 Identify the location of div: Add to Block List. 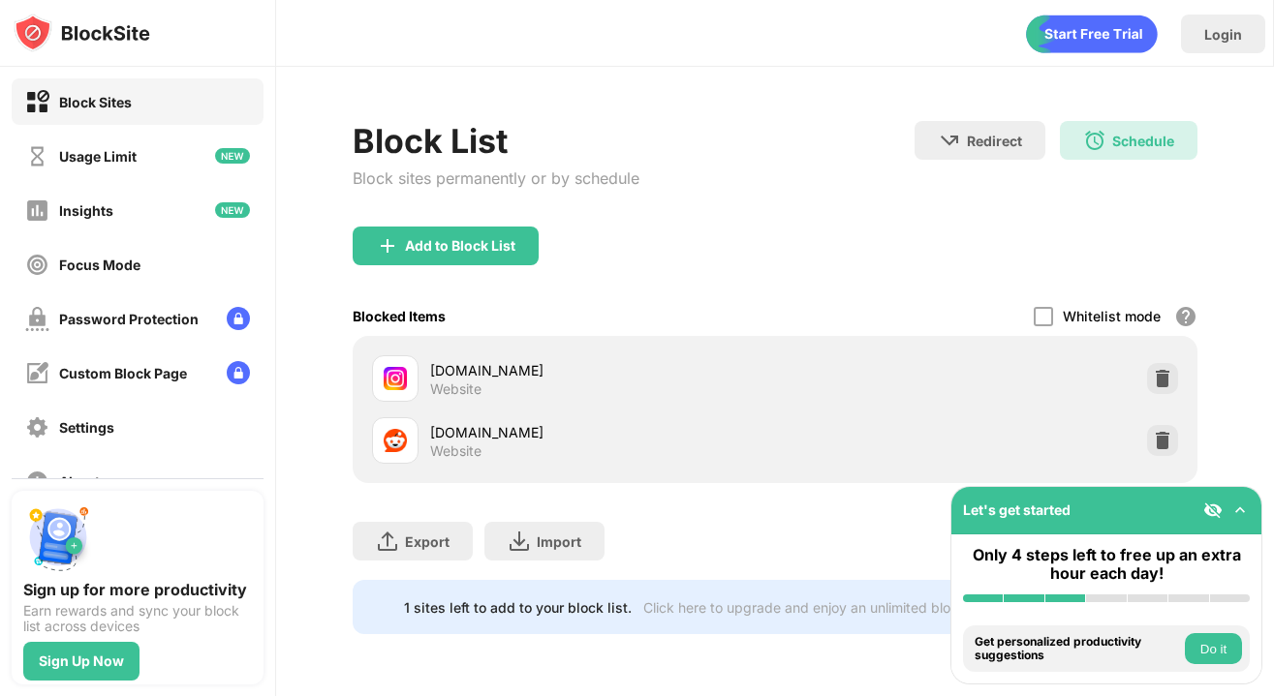
(460, 246).